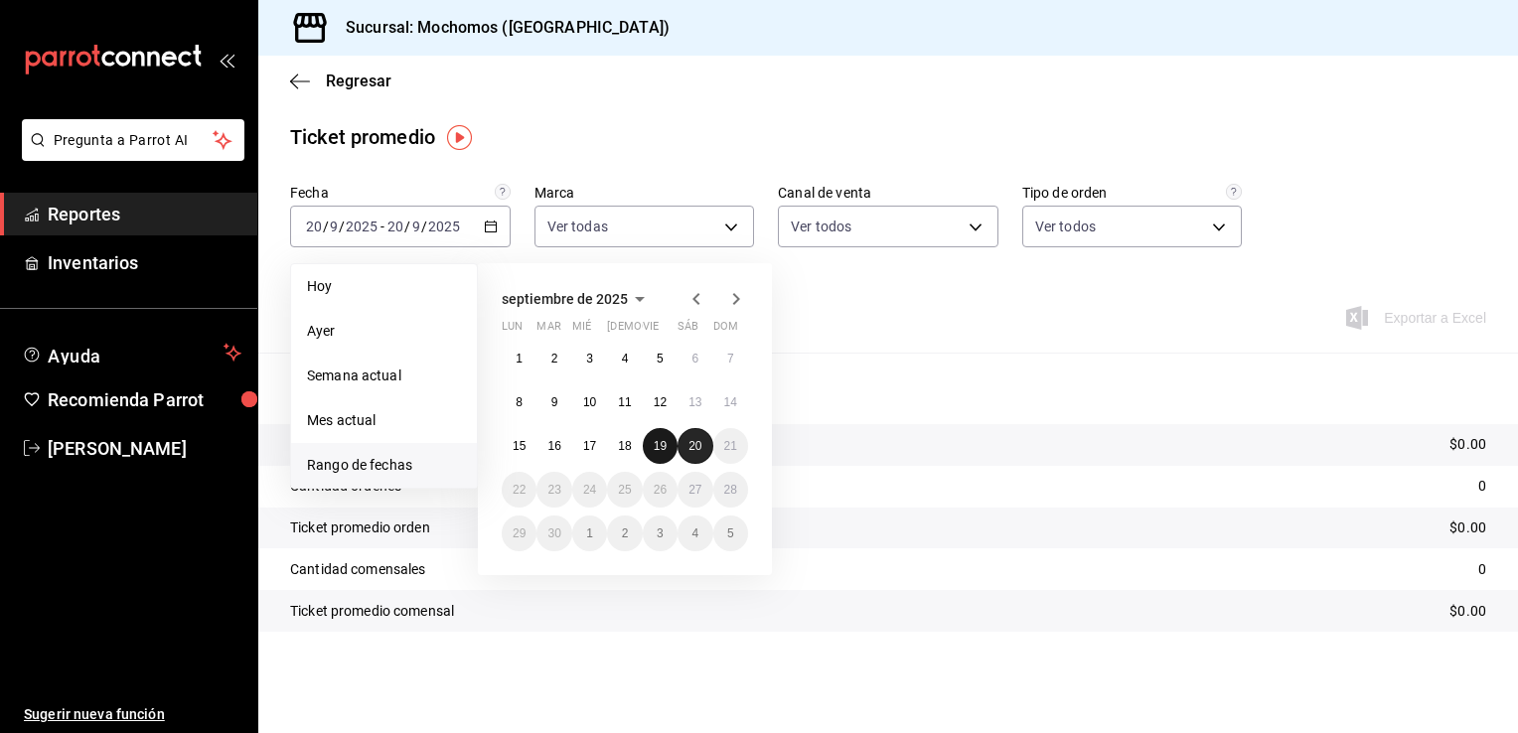 The height and width of the screenshot is (733, 1518). Describe the element at coordinates (589, 402) in the screenshot. I see `button: 10 de septiembre de 2025` at that location.